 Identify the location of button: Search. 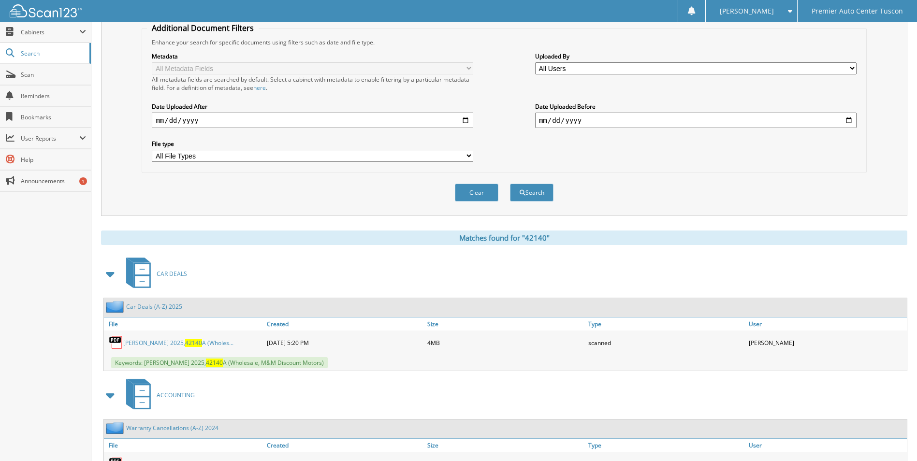
(532, 192).